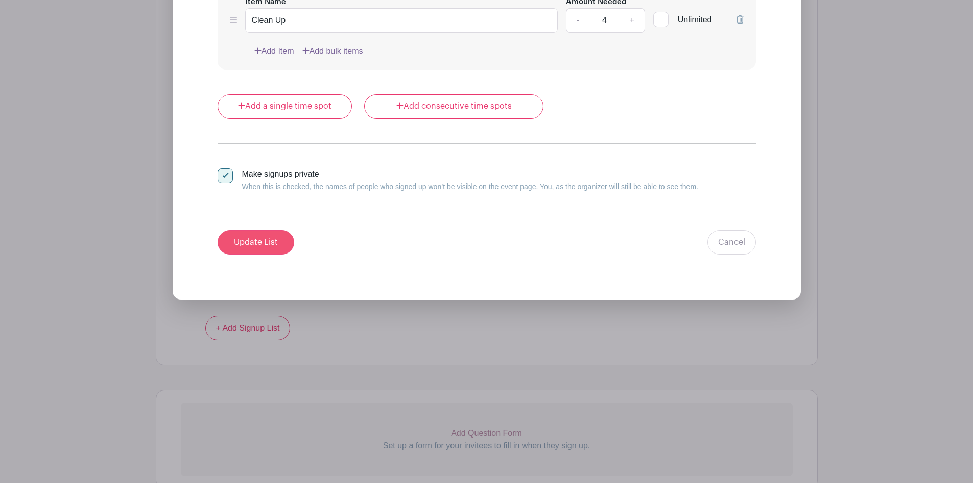  What do you see at coordinates (256, 242) in the screenshot?
I see `input: Update List` at bounding box center [256, 242].